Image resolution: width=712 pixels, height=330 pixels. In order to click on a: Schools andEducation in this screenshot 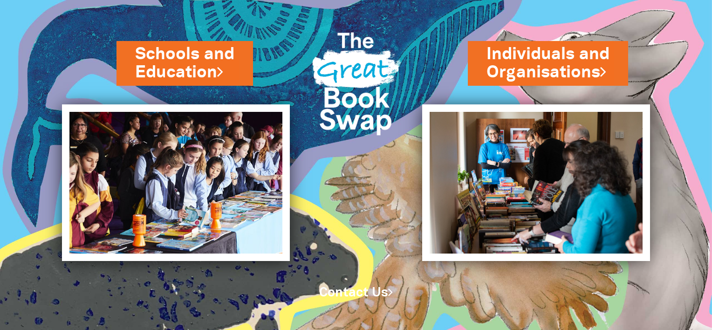, I will do `click(184, 63)`.